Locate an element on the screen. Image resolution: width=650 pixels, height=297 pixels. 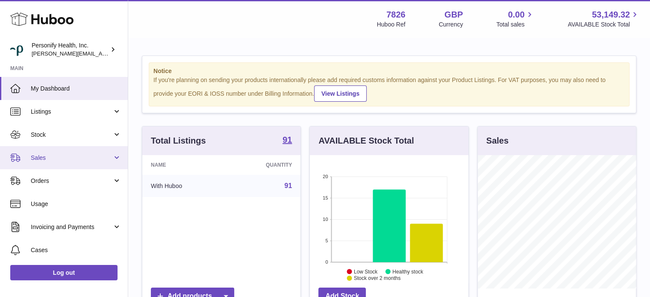
strong: Notice is located at coordinates (389, 71).